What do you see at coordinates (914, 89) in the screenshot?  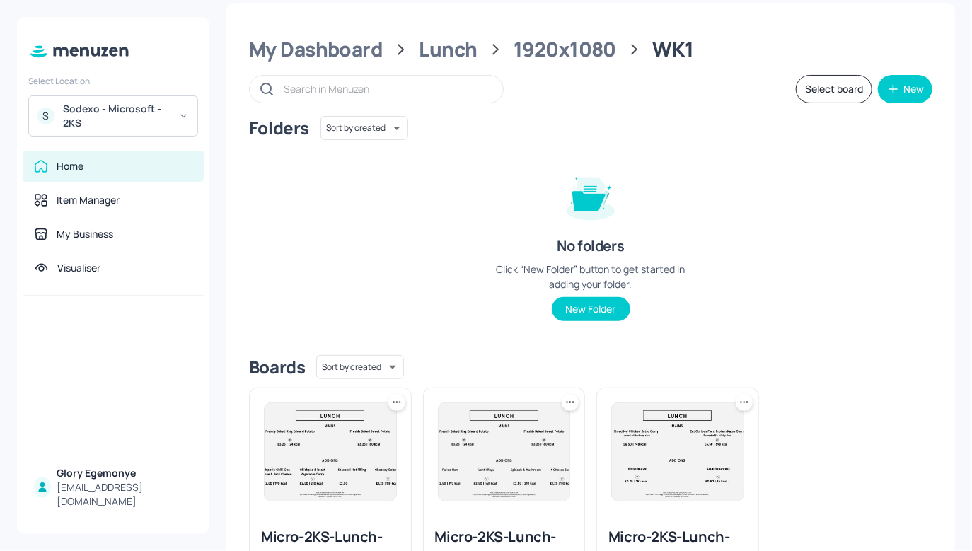 I see `div: New` at bounding box center [914, 89].